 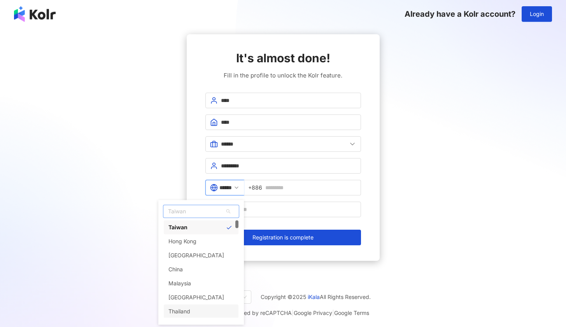 I want to click on div: Japan, so click(x=201, y=255).